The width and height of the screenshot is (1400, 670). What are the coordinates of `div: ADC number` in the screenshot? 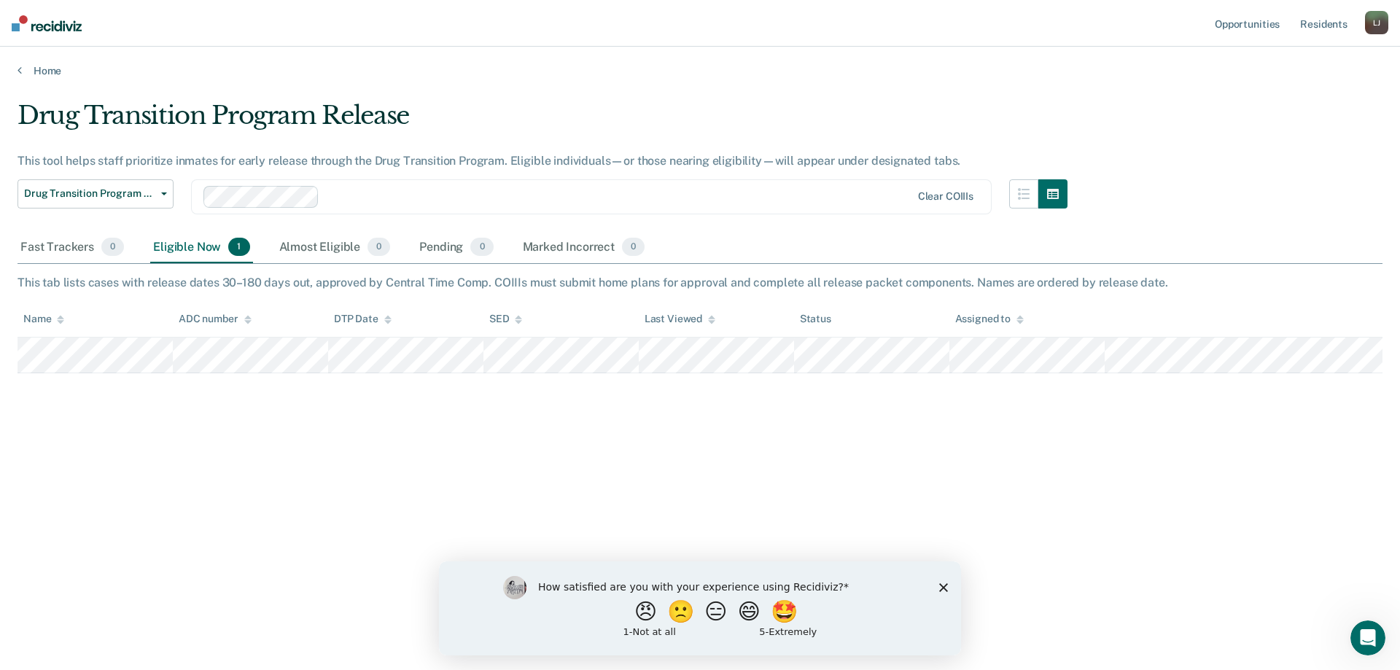 It's located at (215, 319).